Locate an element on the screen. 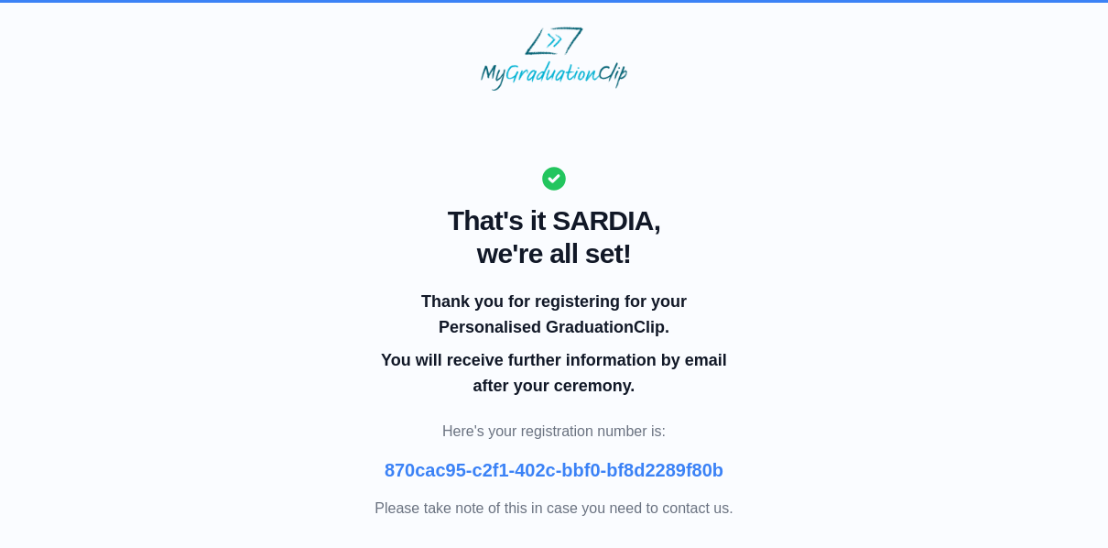  p: Here's your registration number is: is located at coordinates (553, 431).